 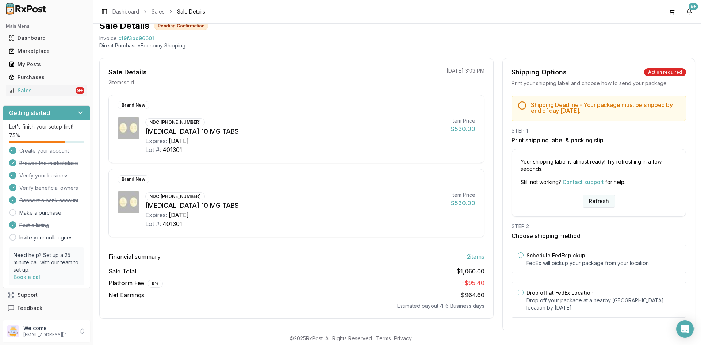 I want to click on h3: Print shipping label & packing slip., so click(x=599, y=140).